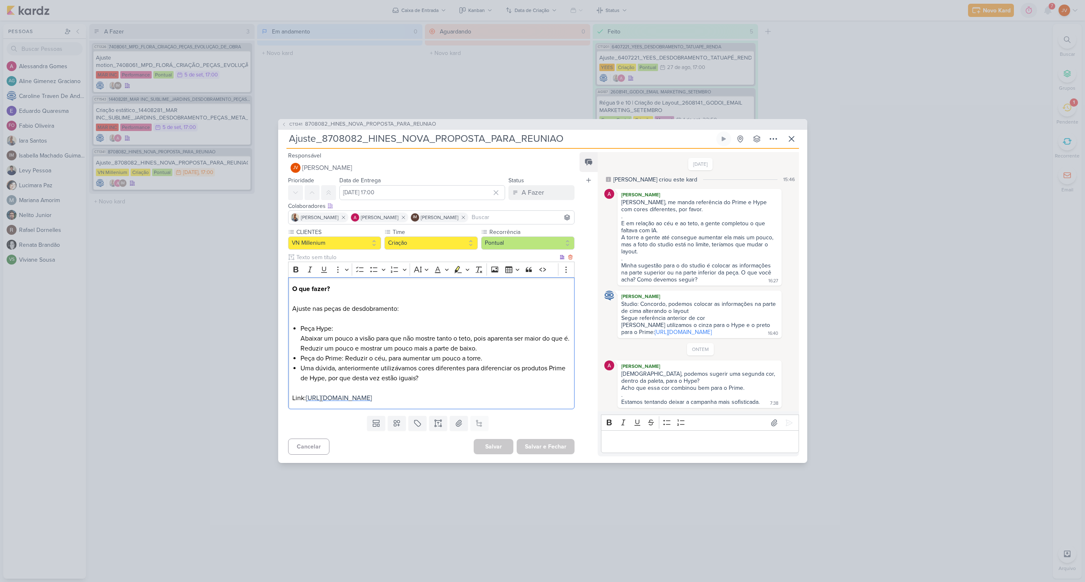 Image resolution: width=1085 pixels, height=582 pixels. What do you see at coordinates (295, 217) in the screenshot?
I see `img: Iara Santos` at bounding box center [295, 217].